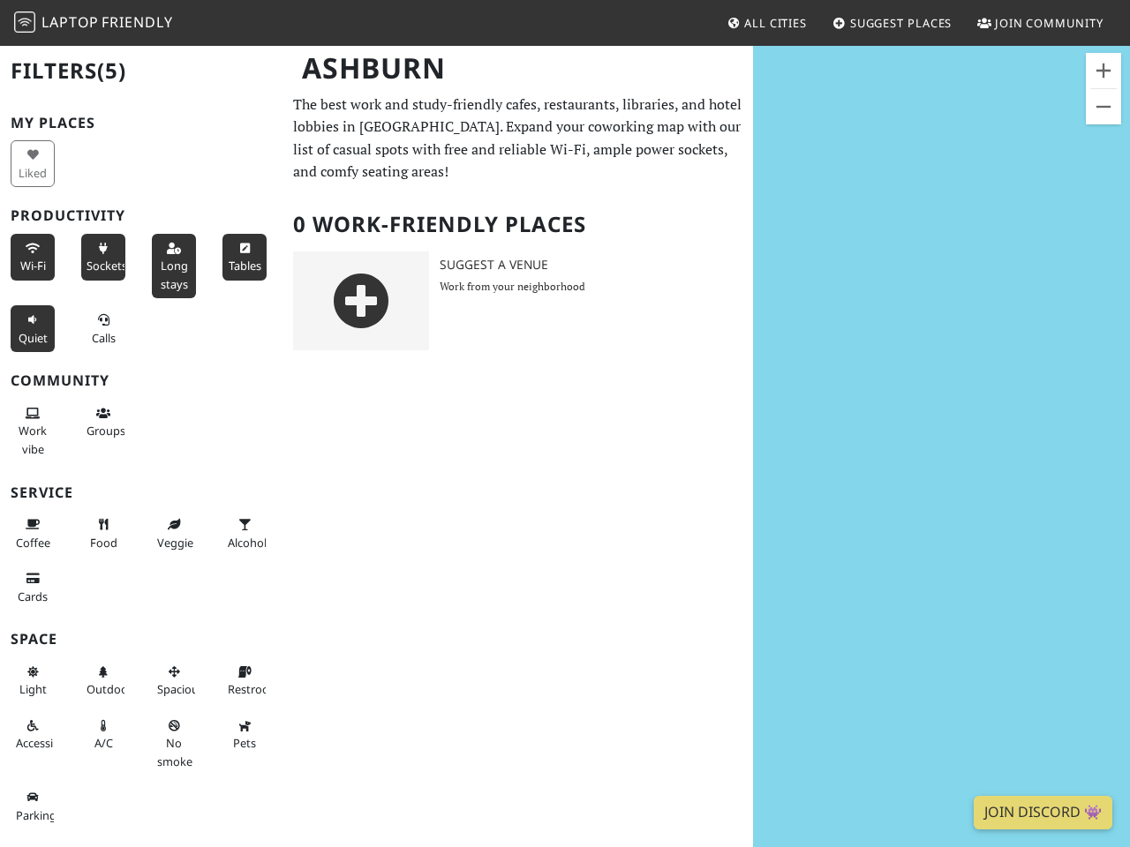 The height and width of the screenshot is (847, 1130). What do you see at coordinates (109, 689) in the screenshot?
I see `span: Outdoor area` at bounding box center [109, 689].